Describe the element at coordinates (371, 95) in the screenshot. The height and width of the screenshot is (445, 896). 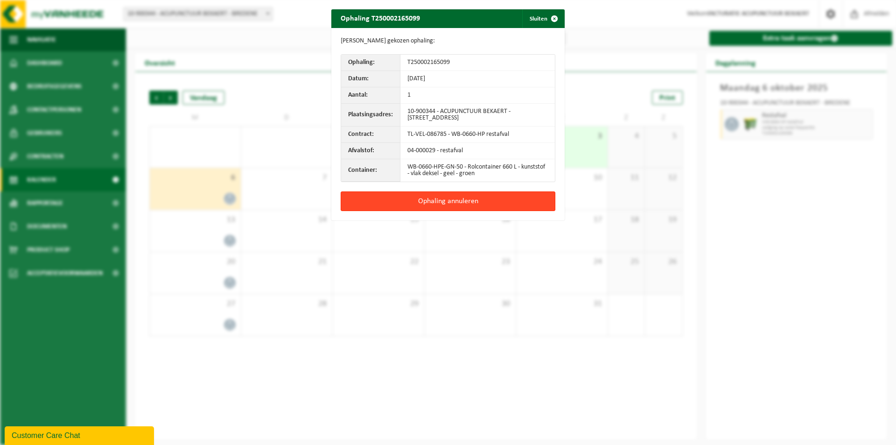
I see `th: Aantal:` at that location.